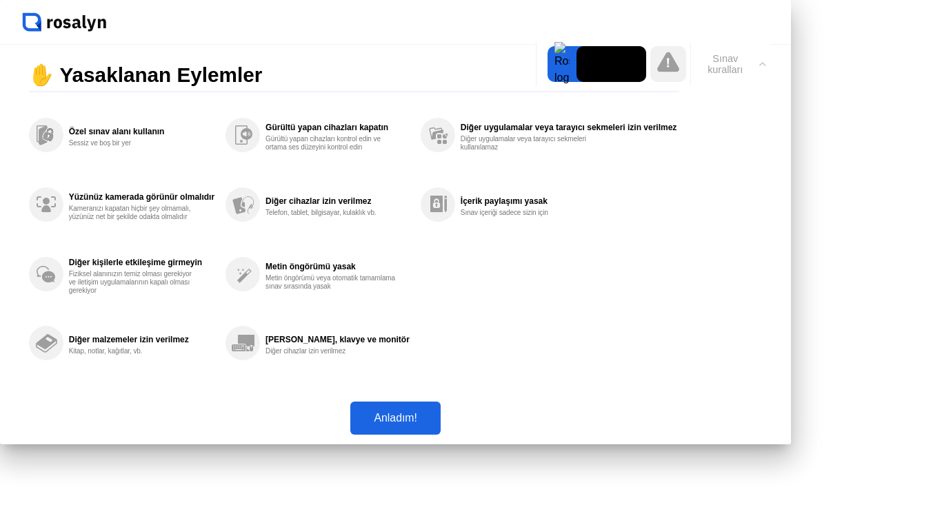  Describe the element at coordinates (141, 263) in the screenshot. I see `div: Diğer kişilerle etkileşime girmeyin` at that location.